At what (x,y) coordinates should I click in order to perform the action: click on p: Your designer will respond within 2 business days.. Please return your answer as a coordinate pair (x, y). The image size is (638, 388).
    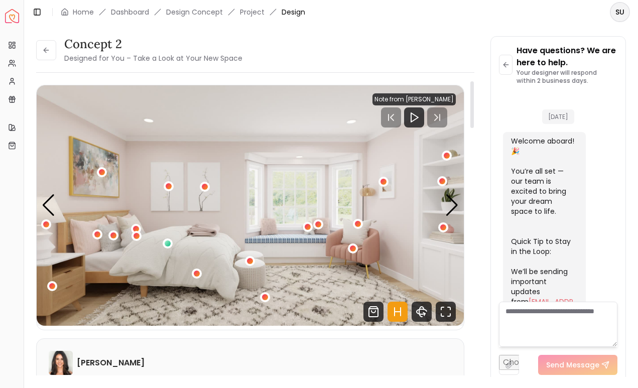
    Looking at the image, I should click on (567, 77).